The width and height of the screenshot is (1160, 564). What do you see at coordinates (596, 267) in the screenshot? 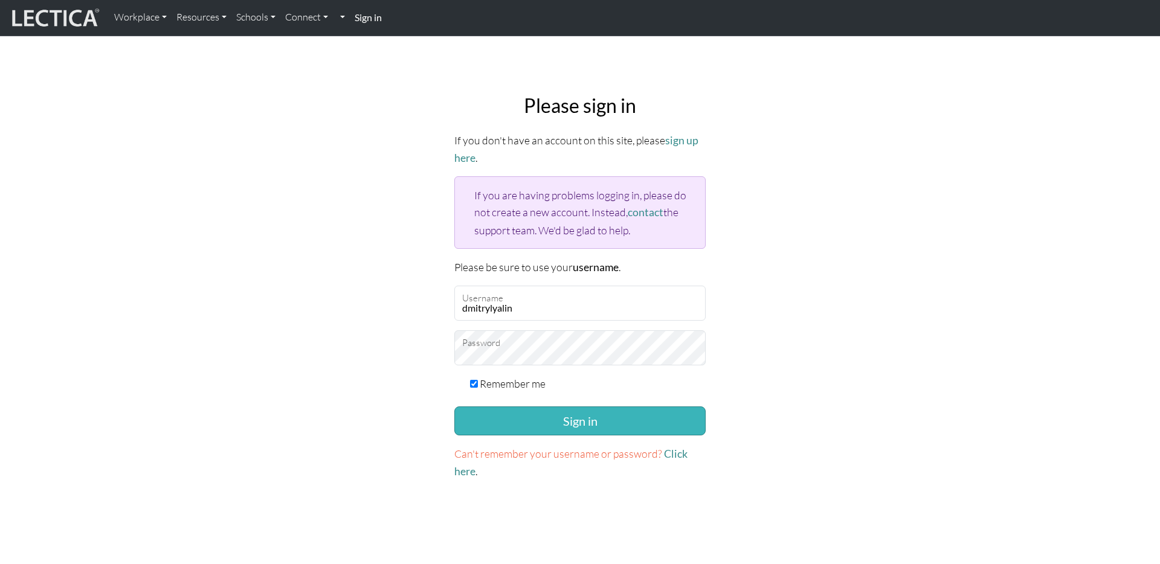
I see `strong: username` at bounding box center [596, 267].